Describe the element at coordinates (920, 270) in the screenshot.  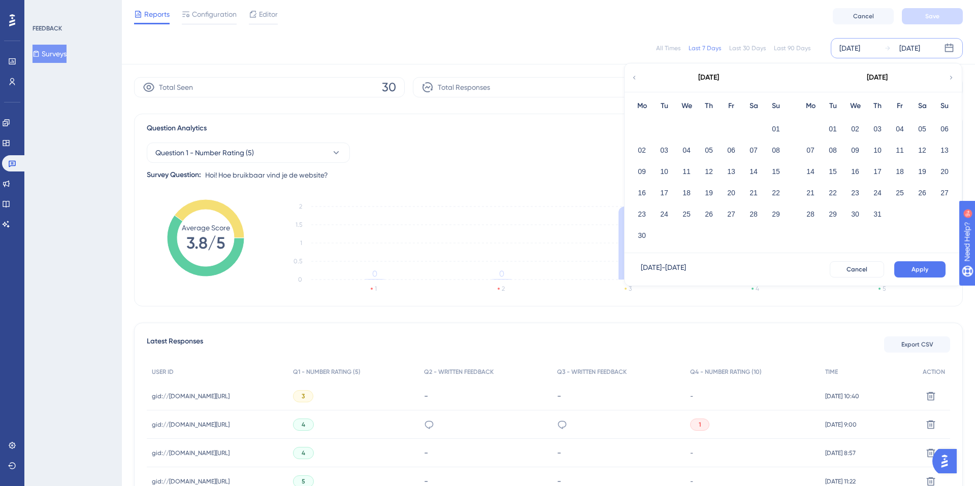
I see `button: Apply` at that location.